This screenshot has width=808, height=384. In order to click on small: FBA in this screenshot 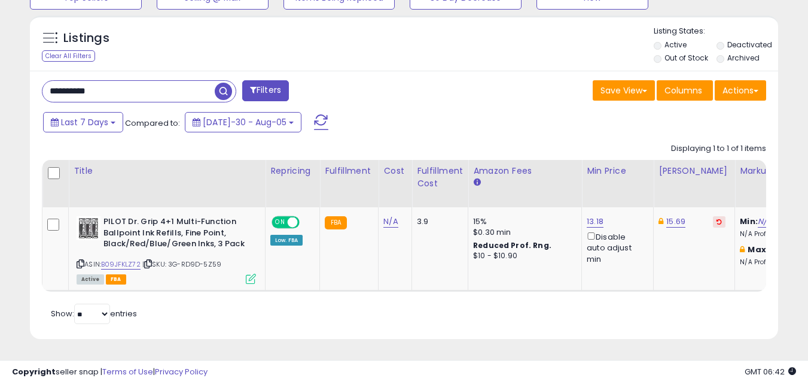, I will do `click(336, 223)`.